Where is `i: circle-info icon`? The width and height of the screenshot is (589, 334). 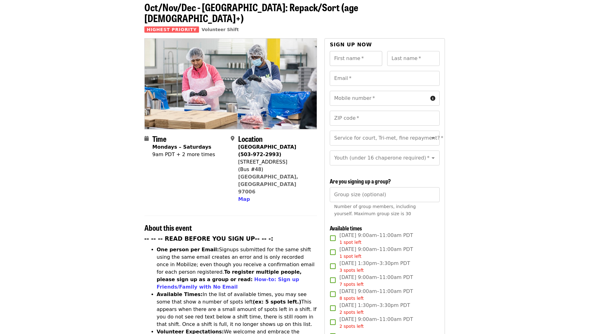
i: circle-info icon is located at coordinates (433, 98).